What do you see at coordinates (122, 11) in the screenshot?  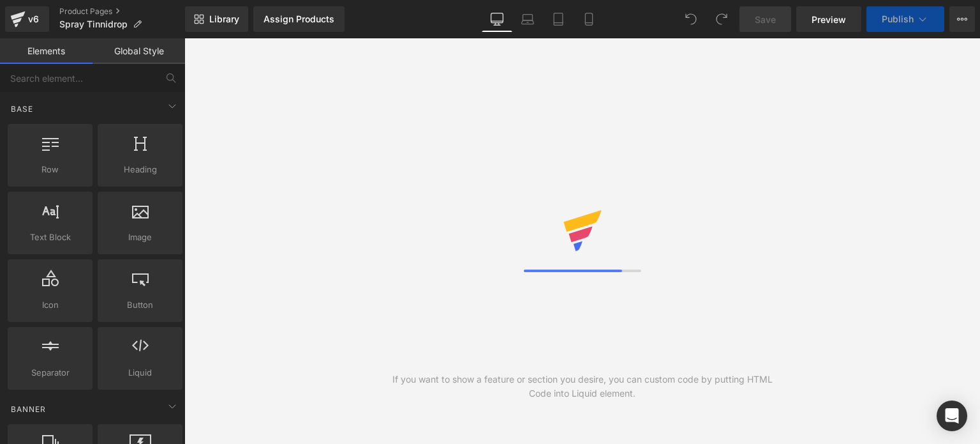 I see `a: Product Pages` at bounding box center [122, 11].